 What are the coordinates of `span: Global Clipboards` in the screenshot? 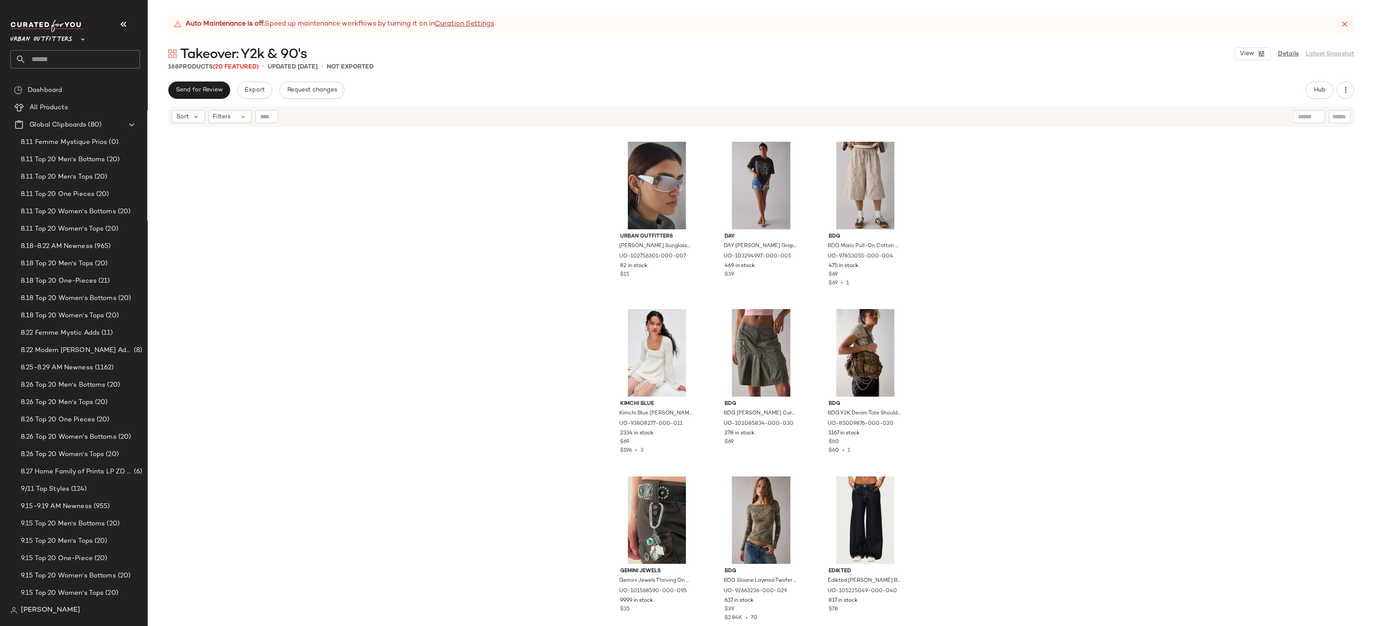 It's located at (58, 125).